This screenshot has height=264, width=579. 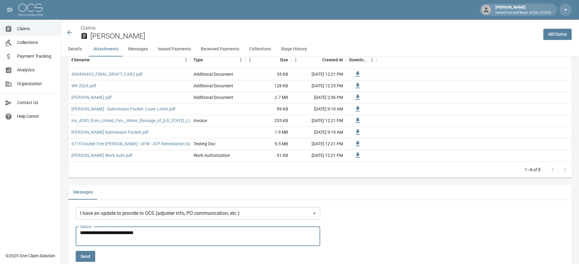 I want to click on div: 35 KB, so click(x=268, y=74).